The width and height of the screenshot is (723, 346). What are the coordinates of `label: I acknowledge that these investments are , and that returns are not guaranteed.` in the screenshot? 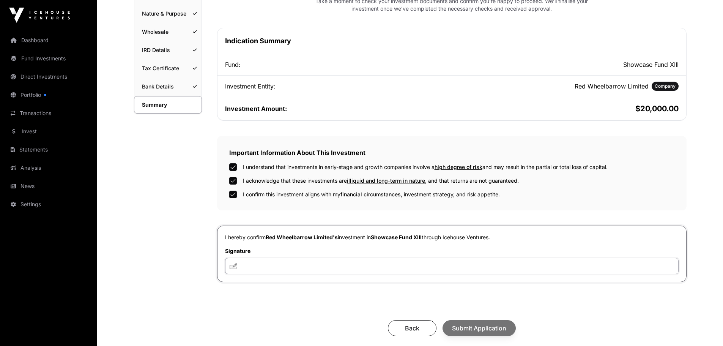 It's located at (380, 181).